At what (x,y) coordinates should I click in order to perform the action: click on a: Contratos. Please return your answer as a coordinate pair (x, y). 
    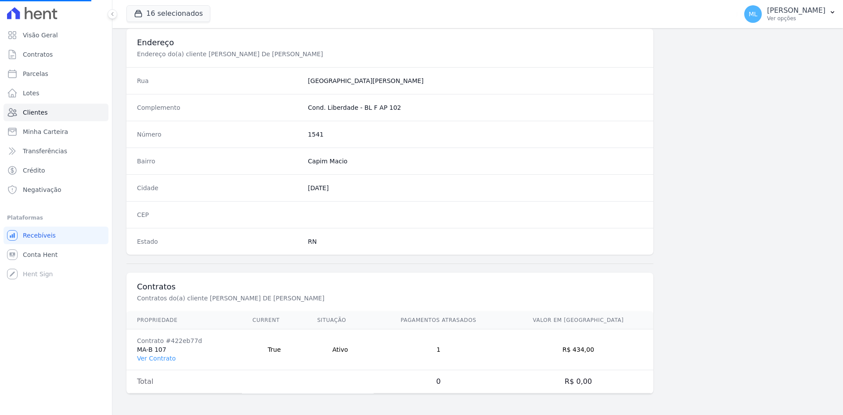
    Looking at the image, I should click on (56, 54).